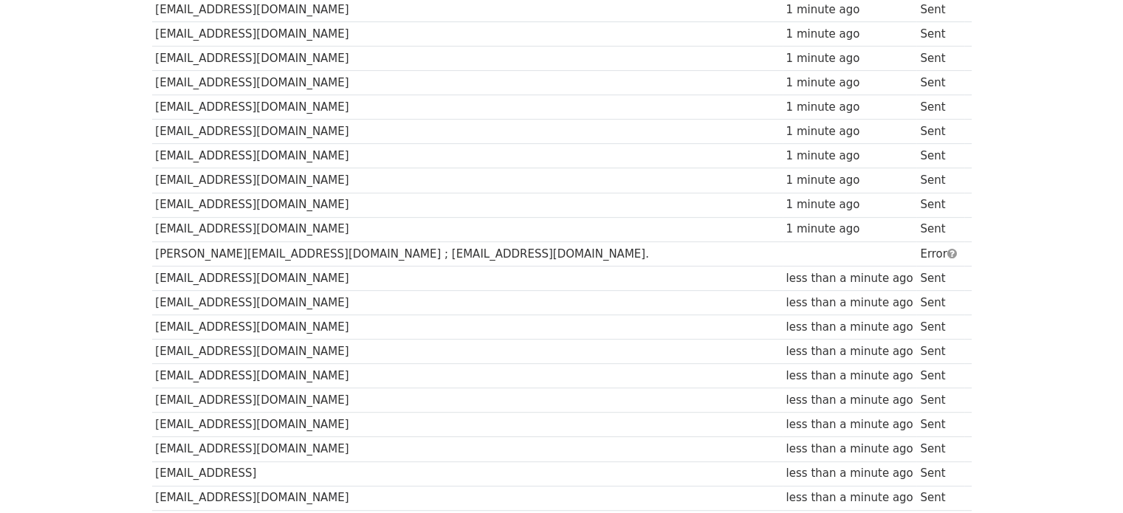 The image size is (1123, 513). What do you see at coordinates (1086, 478) in the screenshot?
I see `div: Chat Widget` at bounding box center [1086, 478].